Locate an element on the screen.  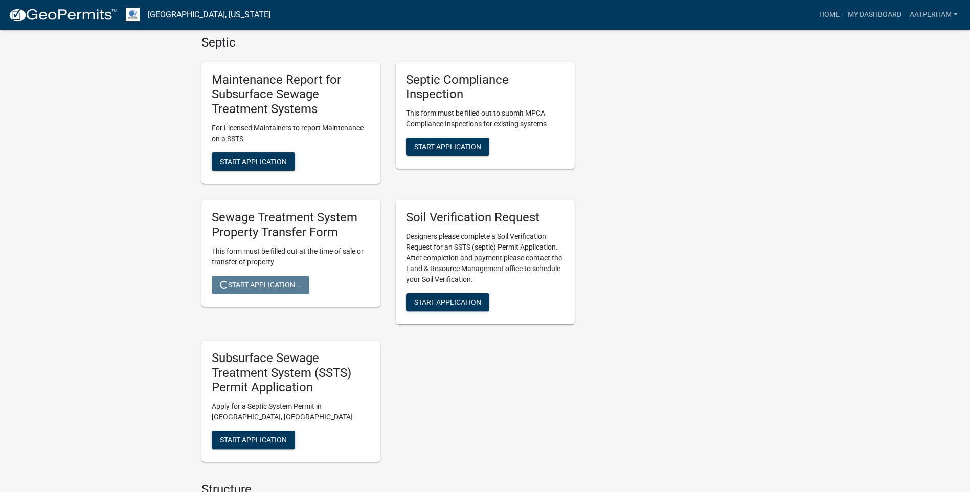
button: Start Application... is located at coordinates (260, 285).